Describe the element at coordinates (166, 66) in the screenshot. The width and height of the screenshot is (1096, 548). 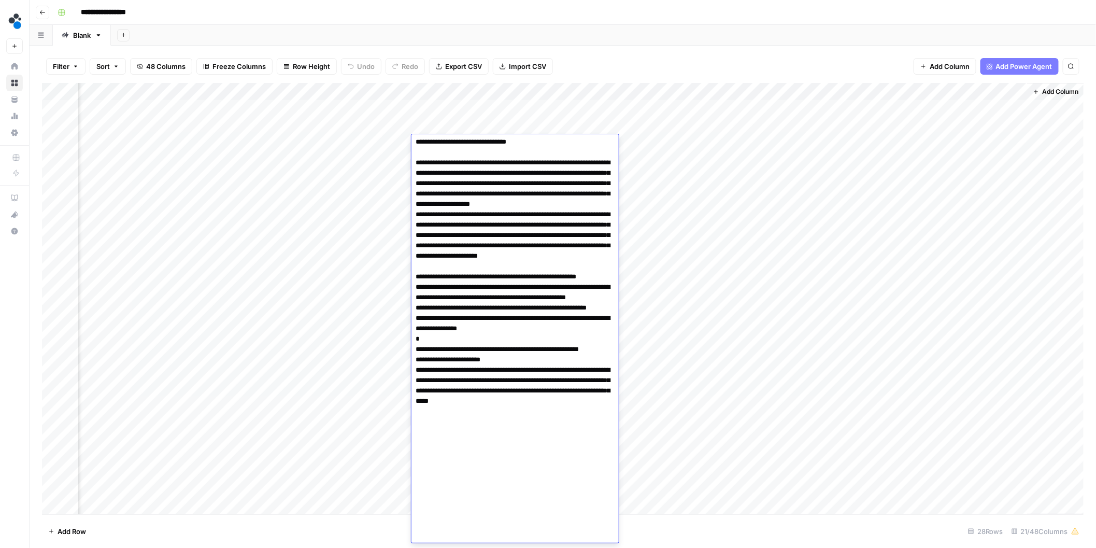
I see `span: 48 Columns` at that location.